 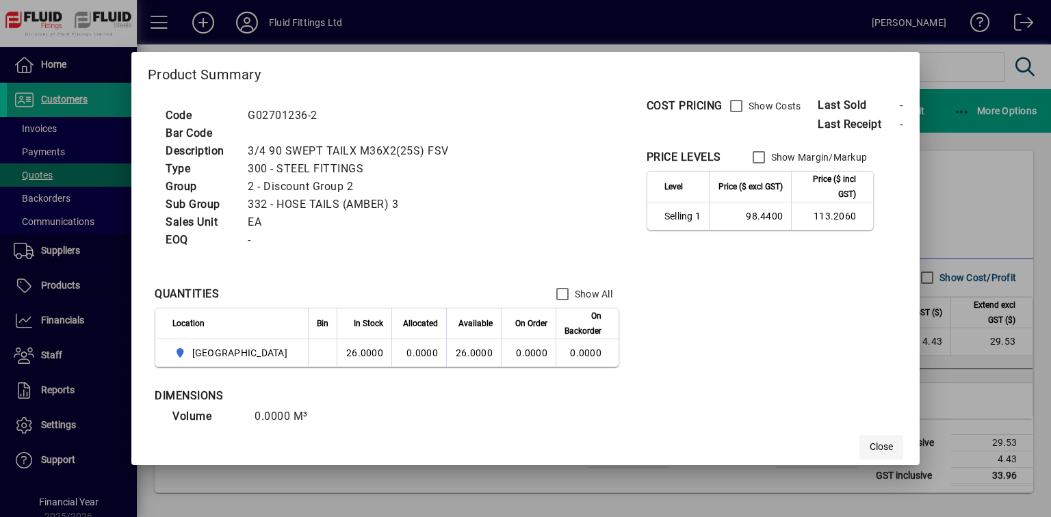 What do you see at coordinates (200, 222) in the screenshot?
I see `td: Sales Unit` at bounding box center [200, 222].